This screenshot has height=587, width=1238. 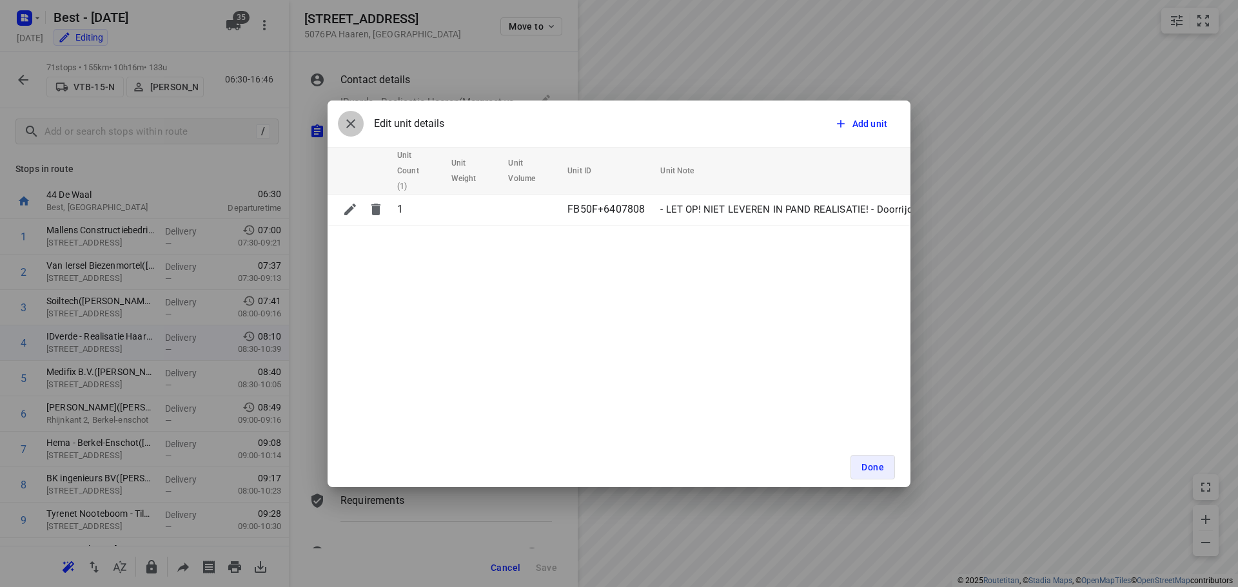 I want to click on td: FB50F+6407808, so click(x=608, y=209).